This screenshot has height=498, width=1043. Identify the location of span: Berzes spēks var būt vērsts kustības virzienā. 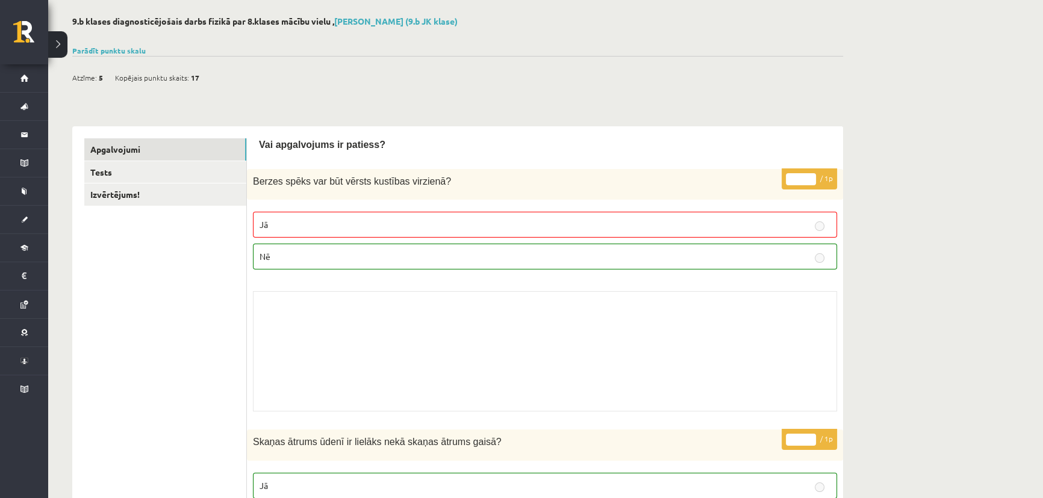
(349, 181).